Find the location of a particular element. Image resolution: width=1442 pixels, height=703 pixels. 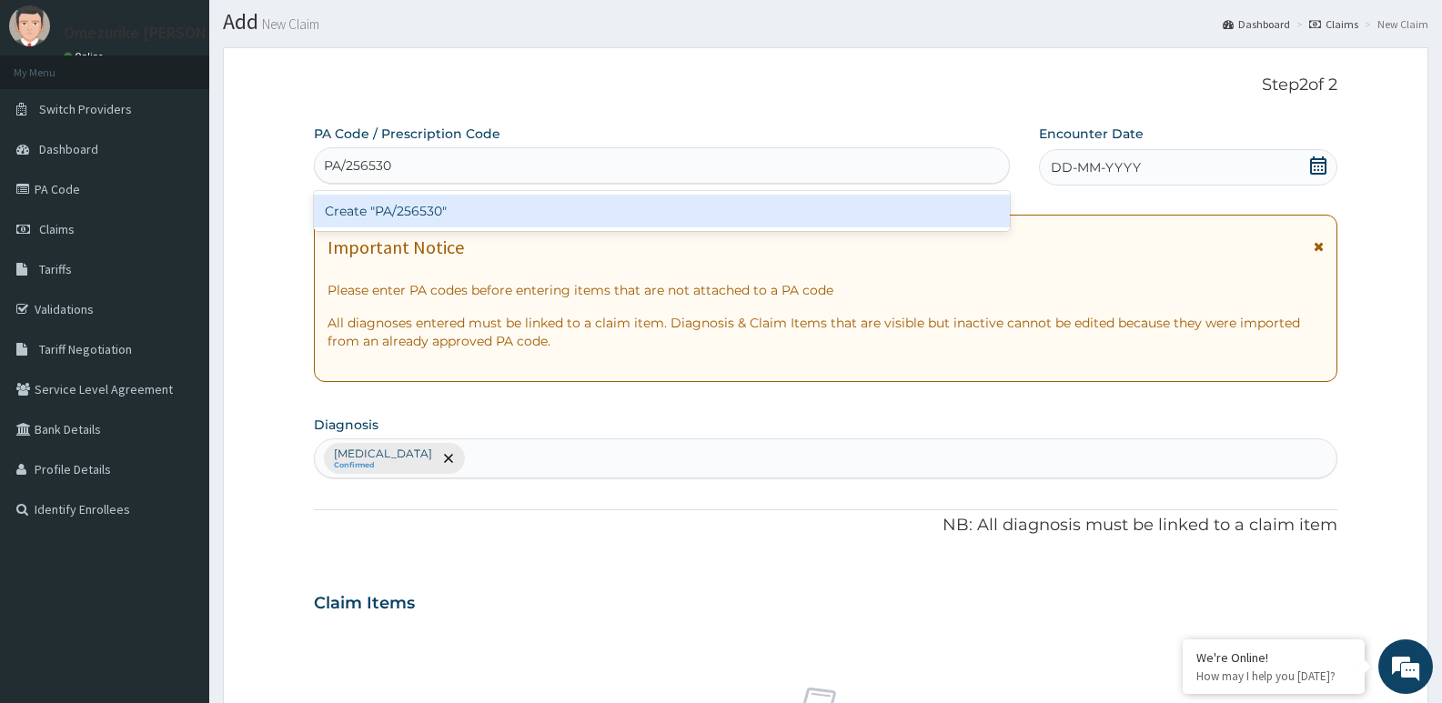

img: d_794563401_company_1708531726252_794563401 is located at coordinates (54, 114).